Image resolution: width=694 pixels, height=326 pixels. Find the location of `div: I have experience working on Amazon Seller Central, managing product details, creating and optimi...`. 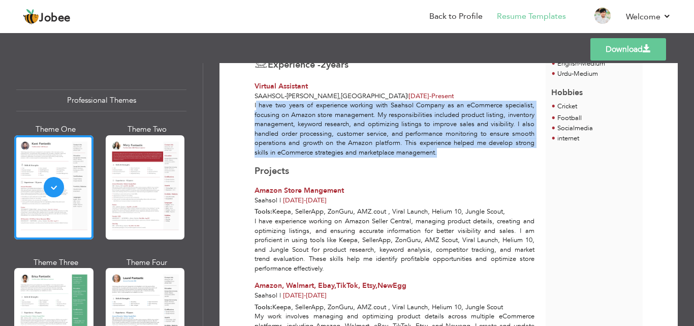

div: I have experience working on Amazon Seller Central, managing product details, creating and optimi... is located at coordinates (394, 244).